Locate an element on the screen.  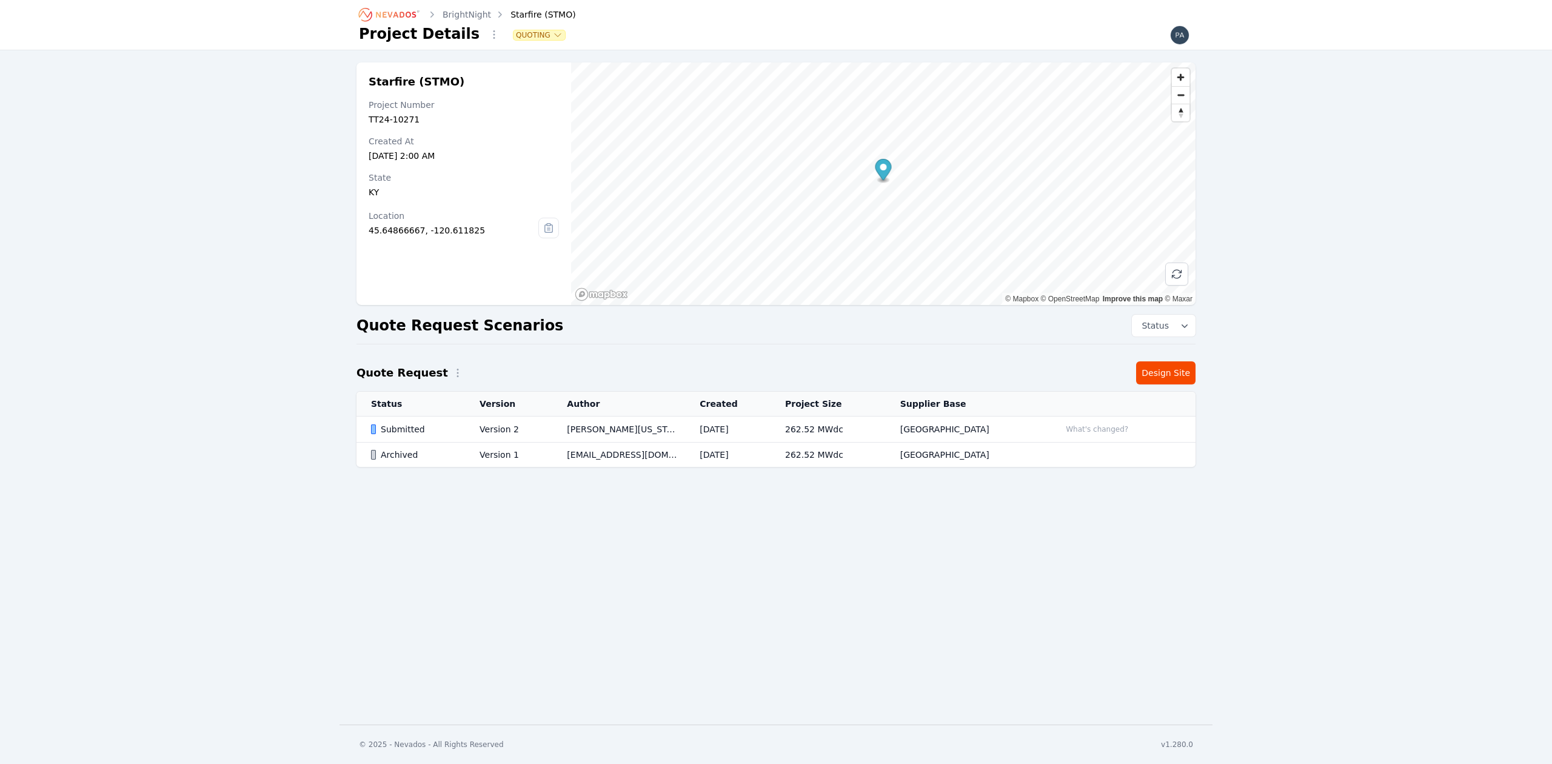
th: Version is located at coordinates (509, 404).